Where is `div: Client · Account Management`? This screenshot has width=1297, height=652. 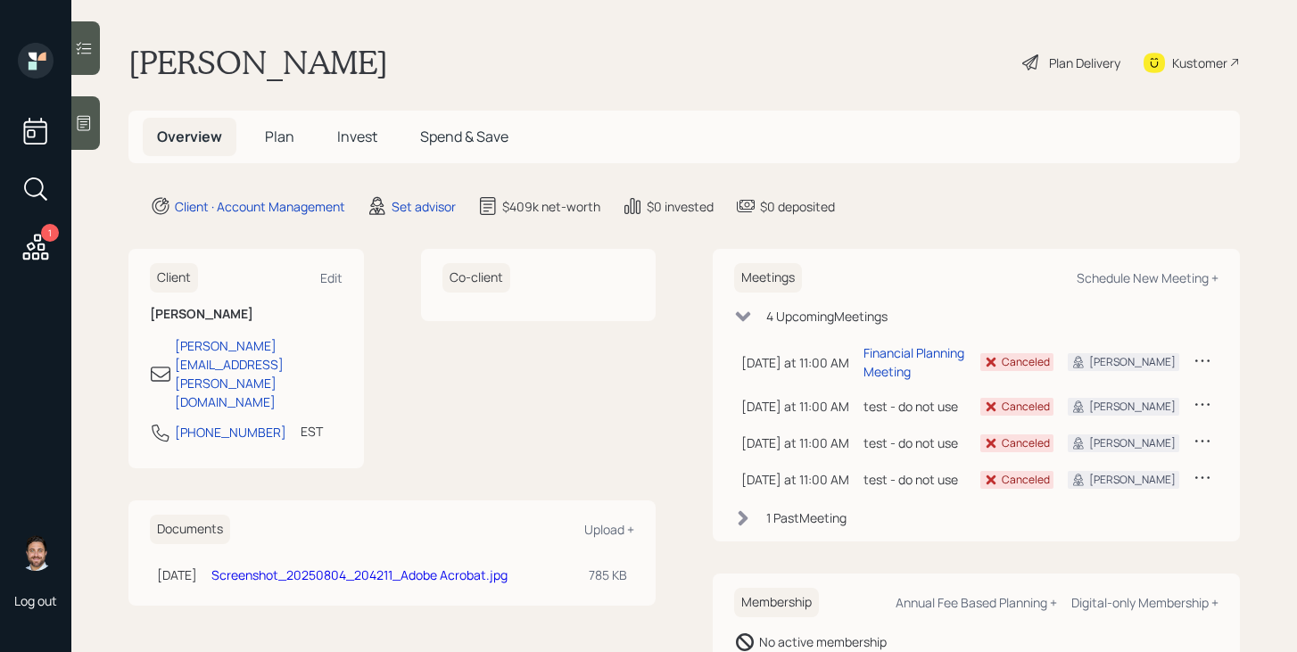 div: Client · Account Management is located at coordinates (260, 206).